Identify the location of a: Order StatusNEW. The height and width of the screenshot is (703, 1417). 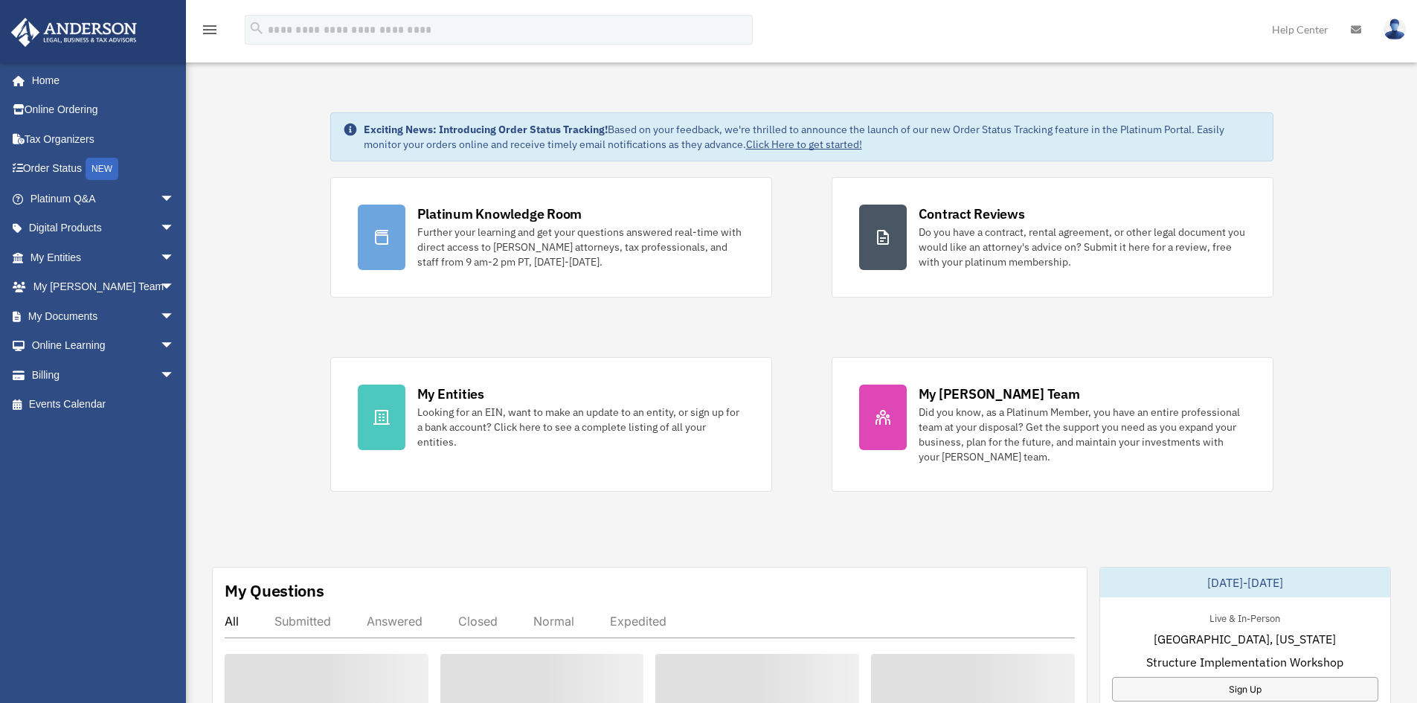
(103, 169).